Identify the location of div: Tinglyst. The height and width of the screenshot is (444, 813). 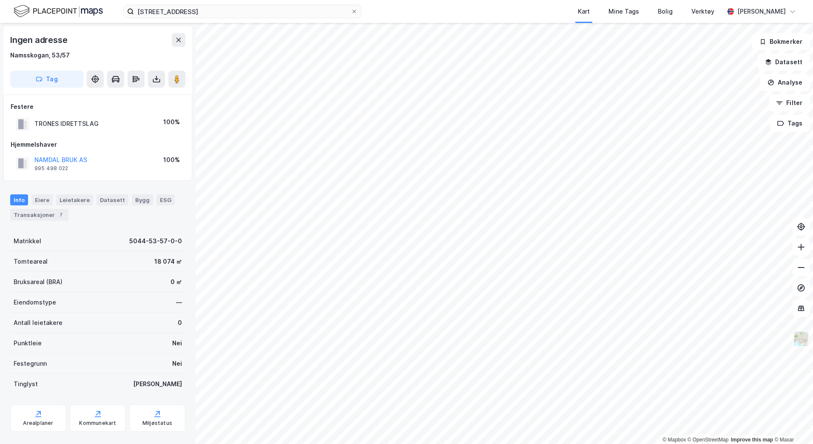
(25, 384).